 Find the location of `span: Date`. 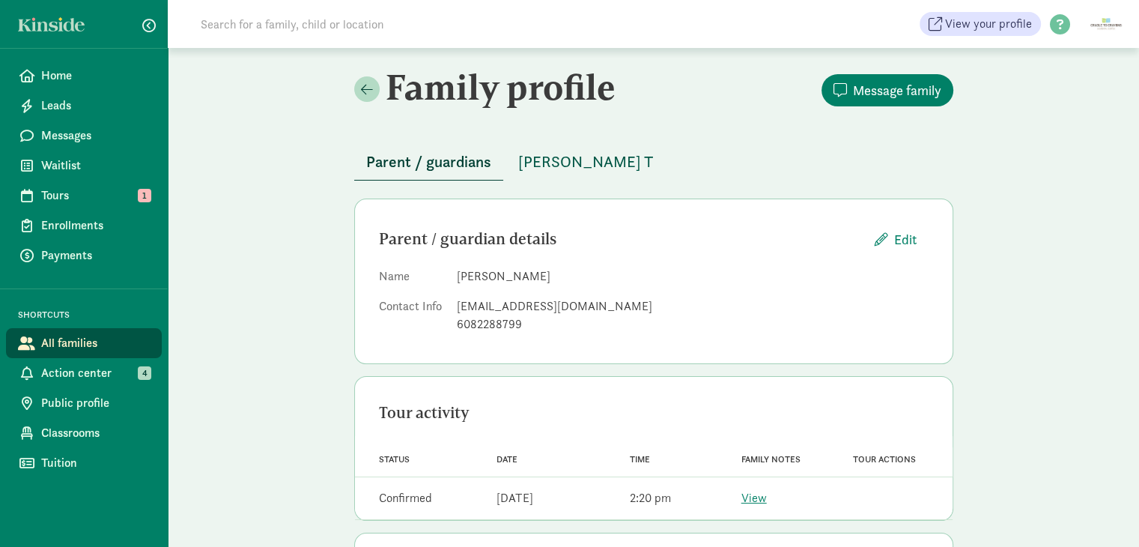

span: Date is located at coordinates (506, 459).